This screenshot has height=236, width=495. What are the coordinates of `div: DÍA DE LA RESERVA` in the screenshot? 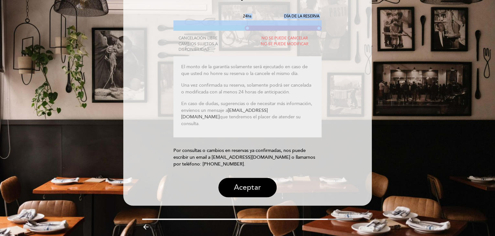 It's located at (302, 16).